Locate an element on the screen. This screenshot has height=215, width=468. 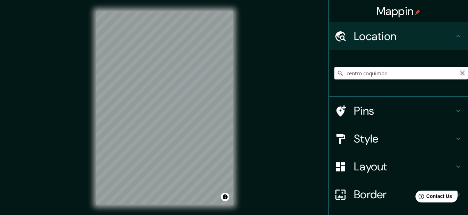
img: pin-icon.png is located at coordinates (418, 12).